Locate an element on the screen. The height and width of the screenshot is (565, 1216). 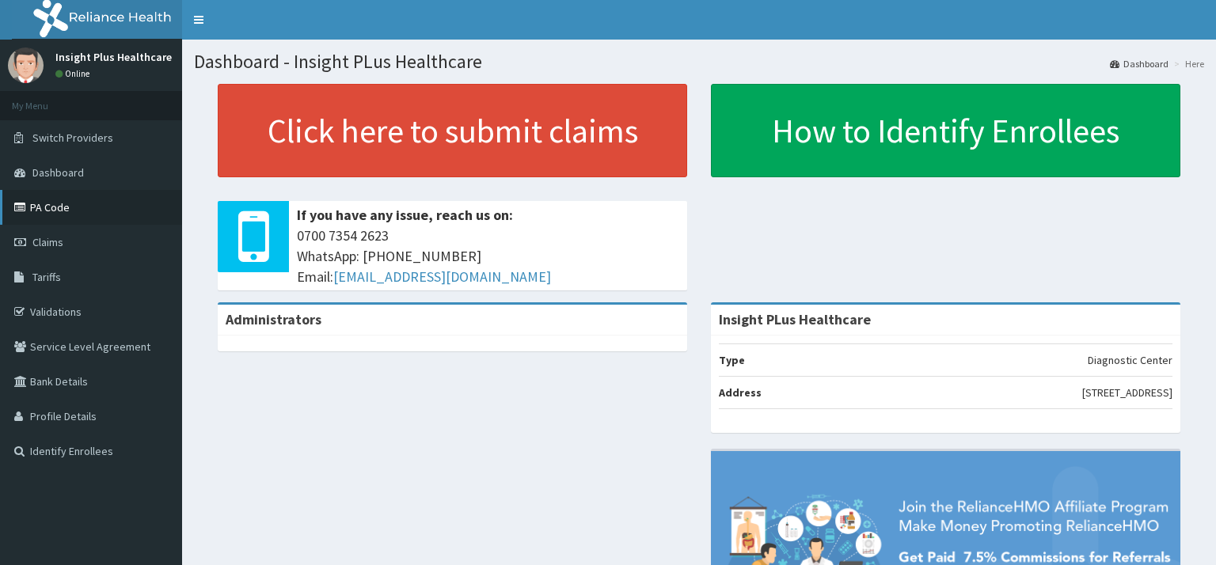
a: Click here to submit claims is located at coordinates (452, 131).